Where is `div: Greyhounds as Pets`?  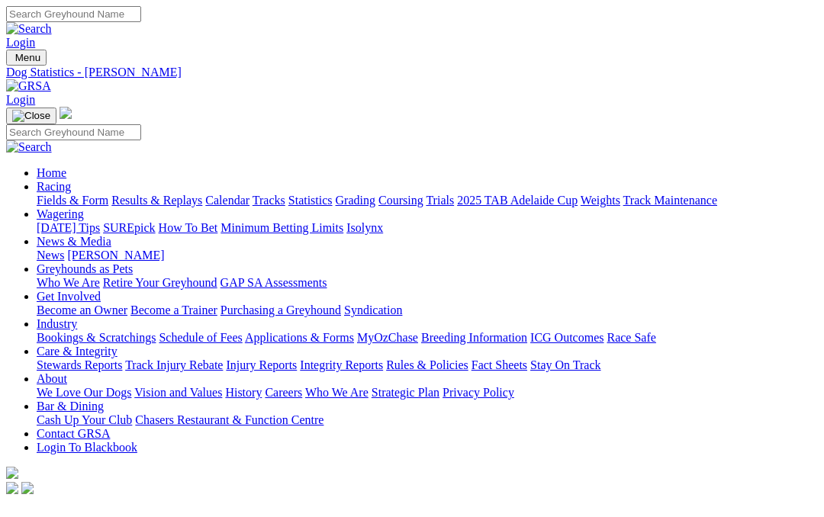 div: Greyhounds as Pets is located at coordinates (427, 283).